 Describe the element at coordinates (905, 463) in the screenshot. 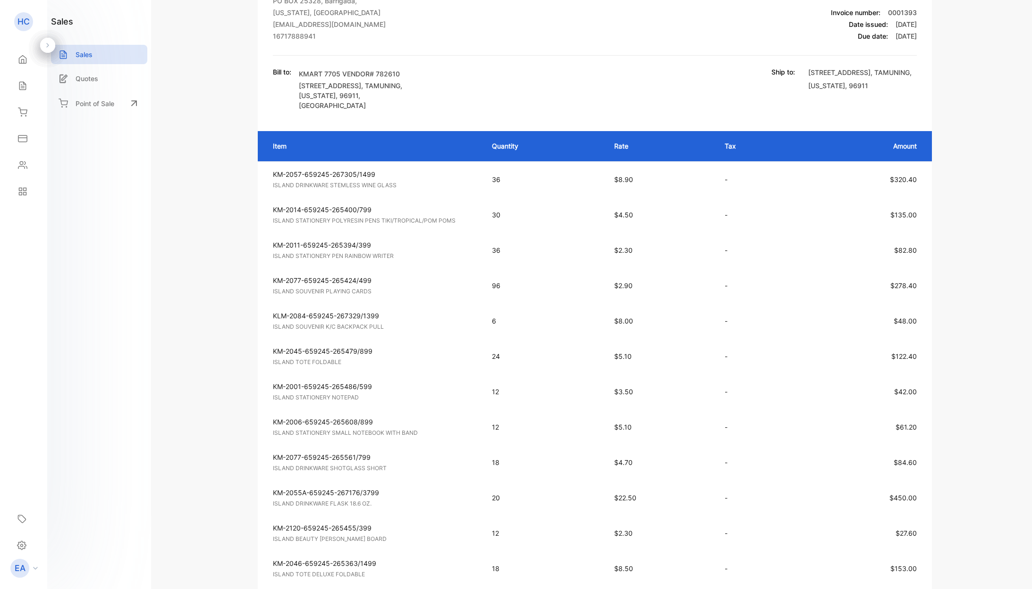

I see `span: $84.60` at that location.